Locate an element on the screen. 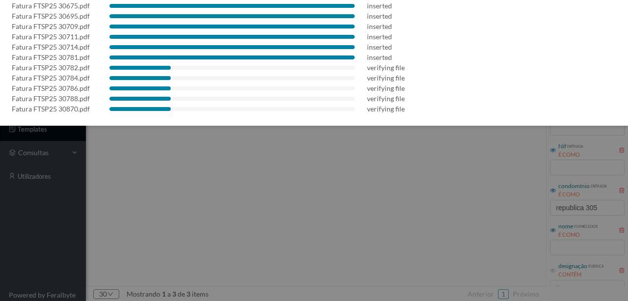 Image resolution: width=628 pixels, height=301 pixels. div: Fatura FTSP25 30788.pdf is located at coordinates (51, 98).